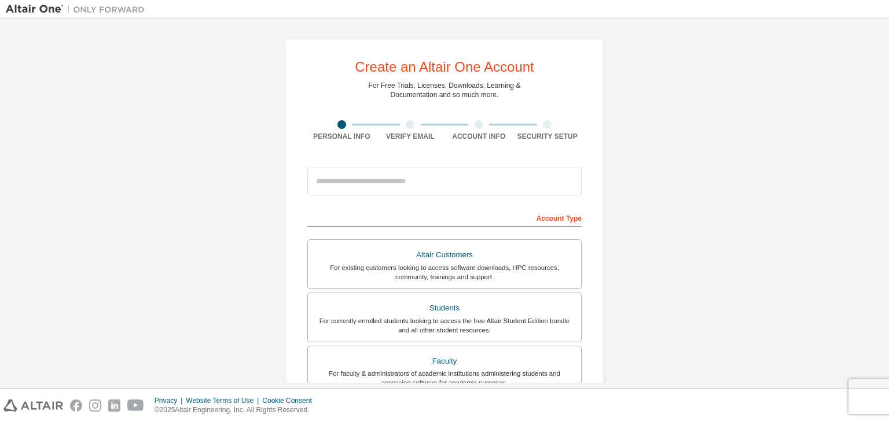  What do you see at coordinates (444, 255) in the screenshot?
I see `div: Altair Customers` at bounding box center [444, 255].